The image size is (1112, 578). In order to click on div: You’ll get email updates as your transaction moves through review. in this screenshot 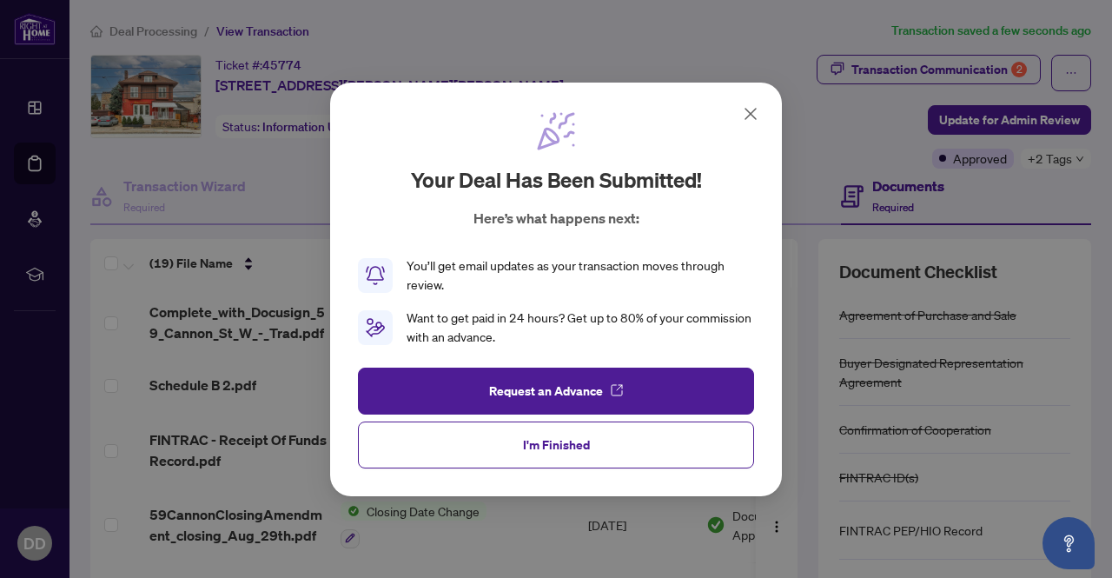, I will do `click(580, 275)`.